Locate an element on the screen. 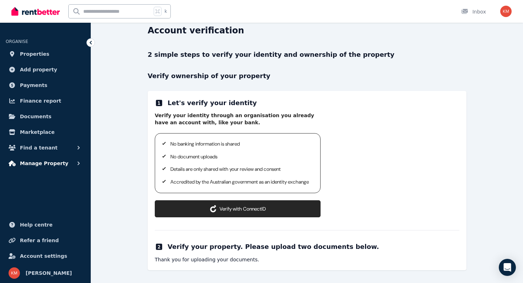 The height and width of the screenshot is (283, 523). div: Open Intercom Messenger is located at coordinates (507, 268).